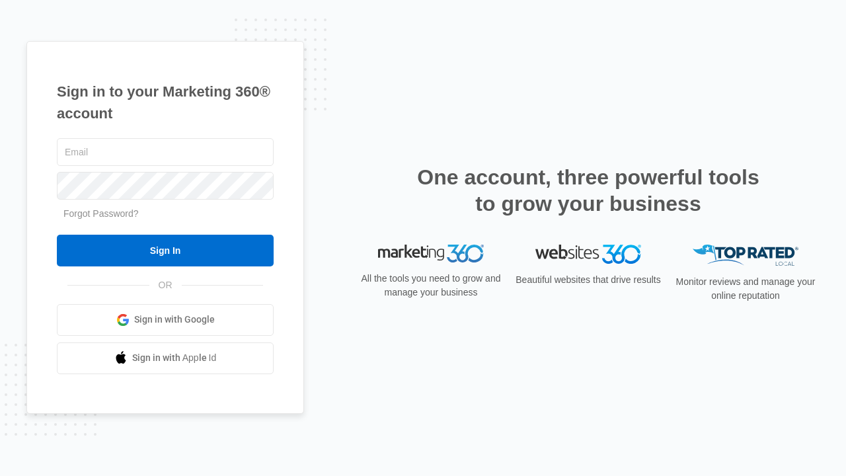 This screenshot has width=846, height=476. What do you see at coordinates (174, 319) in the screenshot?
I see `span: Sign in with Google` at bounding box center [174, 319].